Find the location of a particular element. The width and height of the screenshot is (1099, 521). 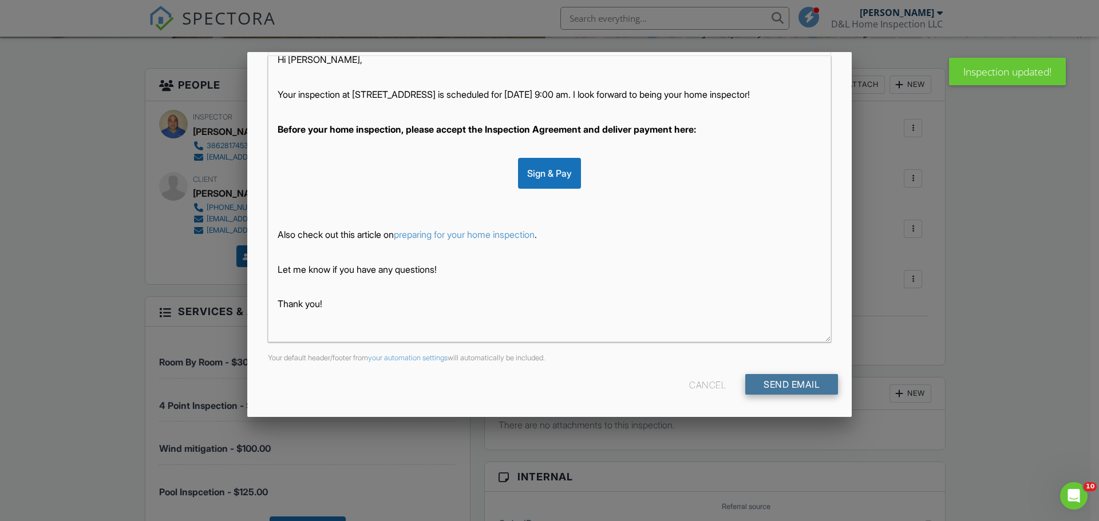

div: Sign & Pay is located at coordinates (549, 173).